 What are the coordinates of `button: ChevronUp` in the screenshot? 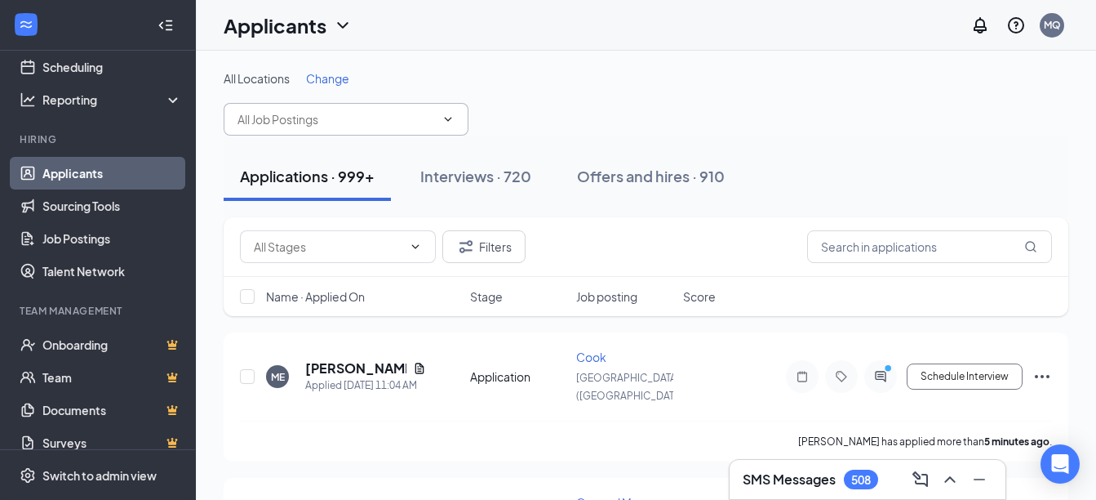 It's located at (950, 479).